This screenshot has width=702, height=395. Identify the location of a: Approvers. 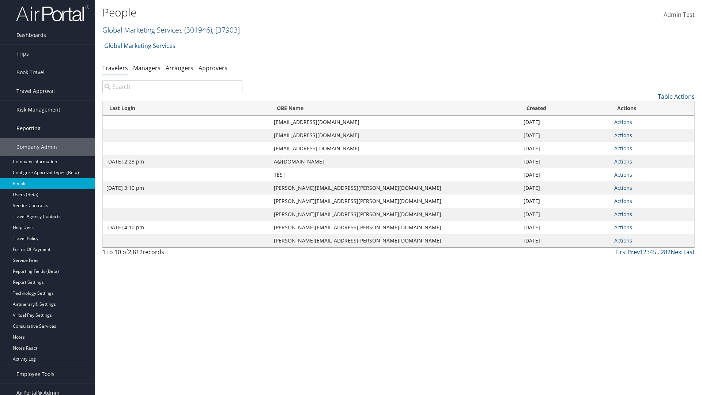
(213, 68).